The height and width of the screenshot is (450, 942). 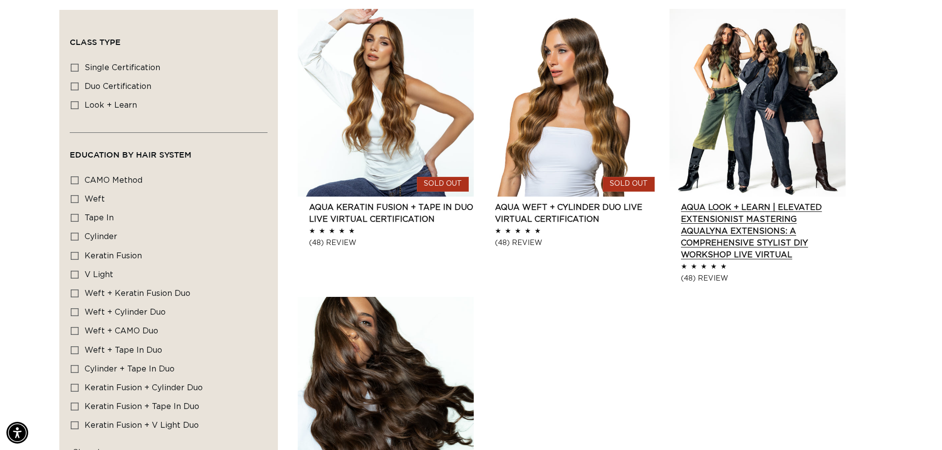 What do you see at coordinates (917, 427) in the screenshot?
I see `div: Chat Widget` at bounding box center [917, 427].